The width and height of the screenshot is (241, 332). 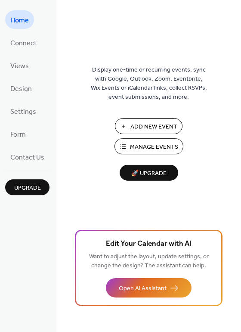 What do you see at coordinates (154, 147) in the screenshot?
I see `span: Manage Events` at bounding box center [154, 147].